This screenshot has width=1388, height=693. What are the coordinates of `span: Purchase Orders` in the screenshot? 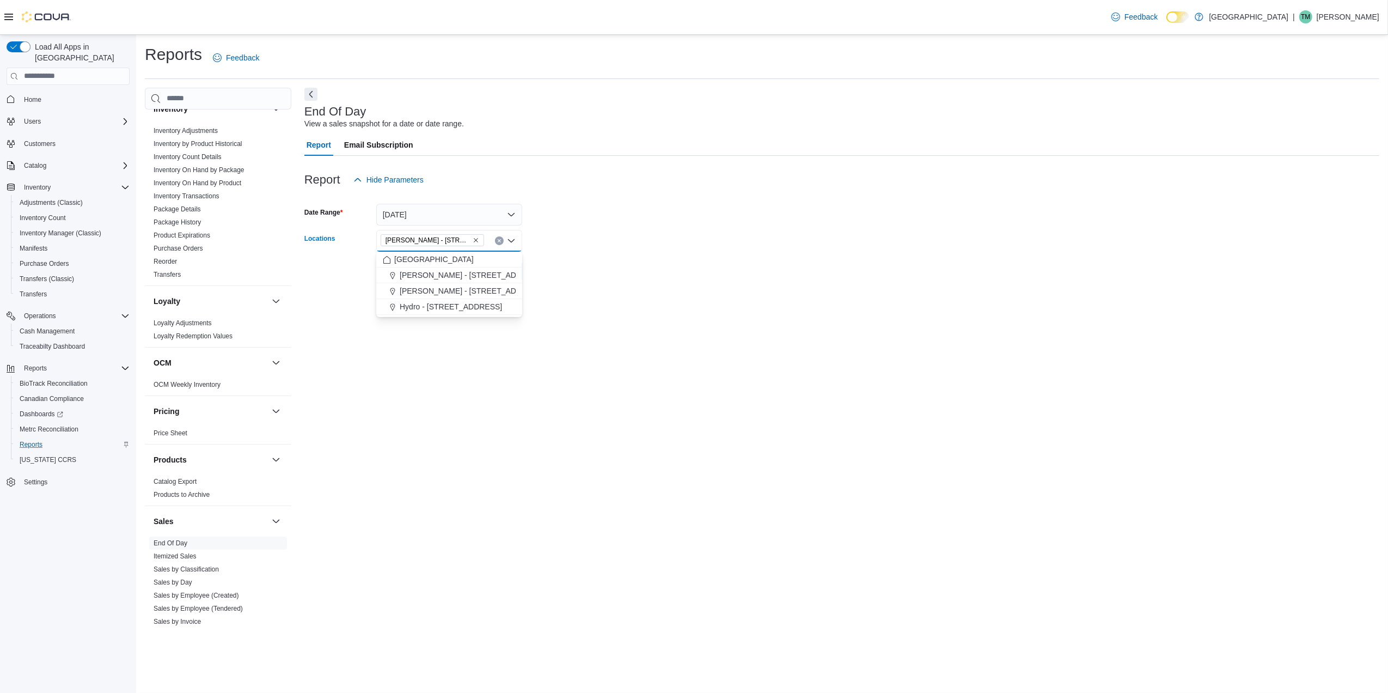 It's located at (72, 264).